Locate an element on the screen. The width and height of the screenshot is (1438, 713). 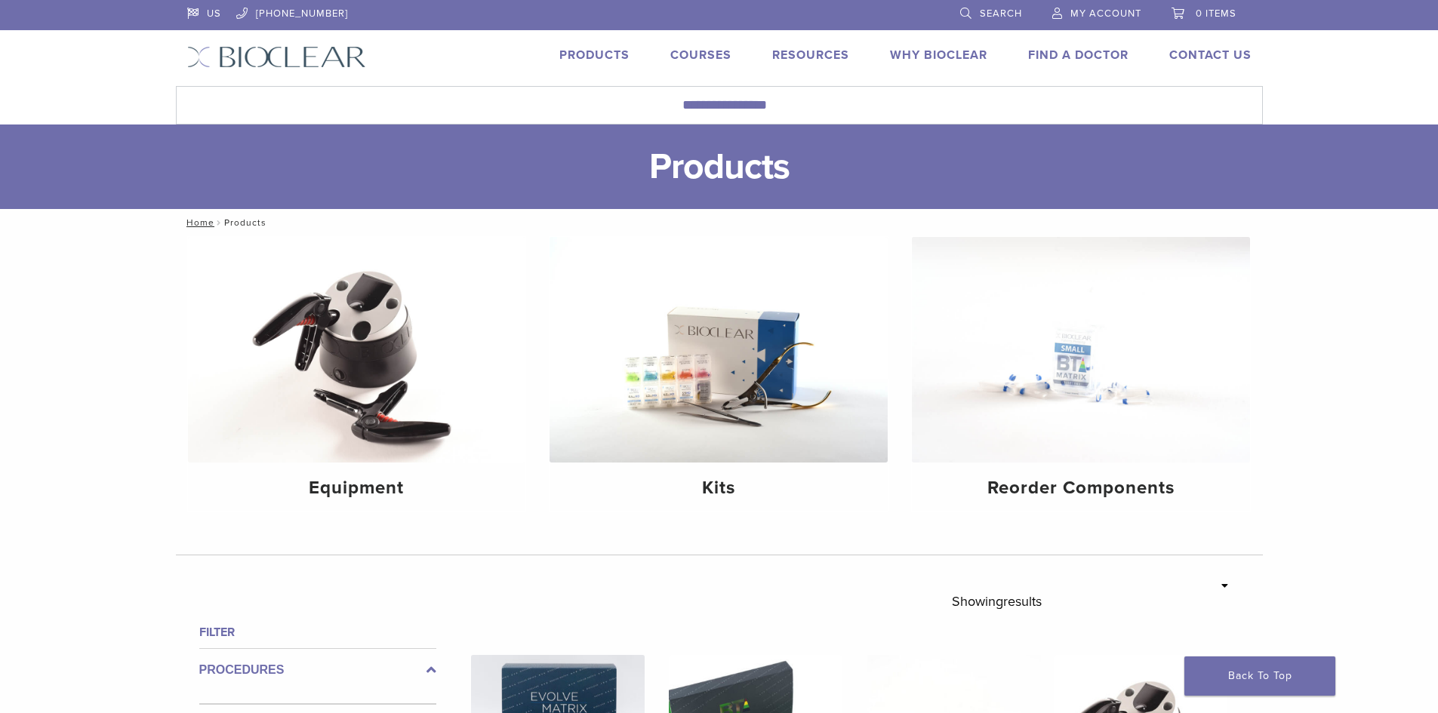
a: Reorder Components is located at coordinates (1081, 374).